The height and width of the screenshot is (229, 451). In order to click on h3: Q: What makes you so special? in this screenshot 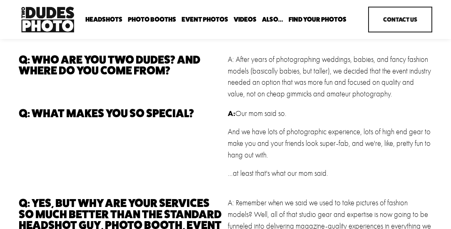, I will do `click(121, 113)`.